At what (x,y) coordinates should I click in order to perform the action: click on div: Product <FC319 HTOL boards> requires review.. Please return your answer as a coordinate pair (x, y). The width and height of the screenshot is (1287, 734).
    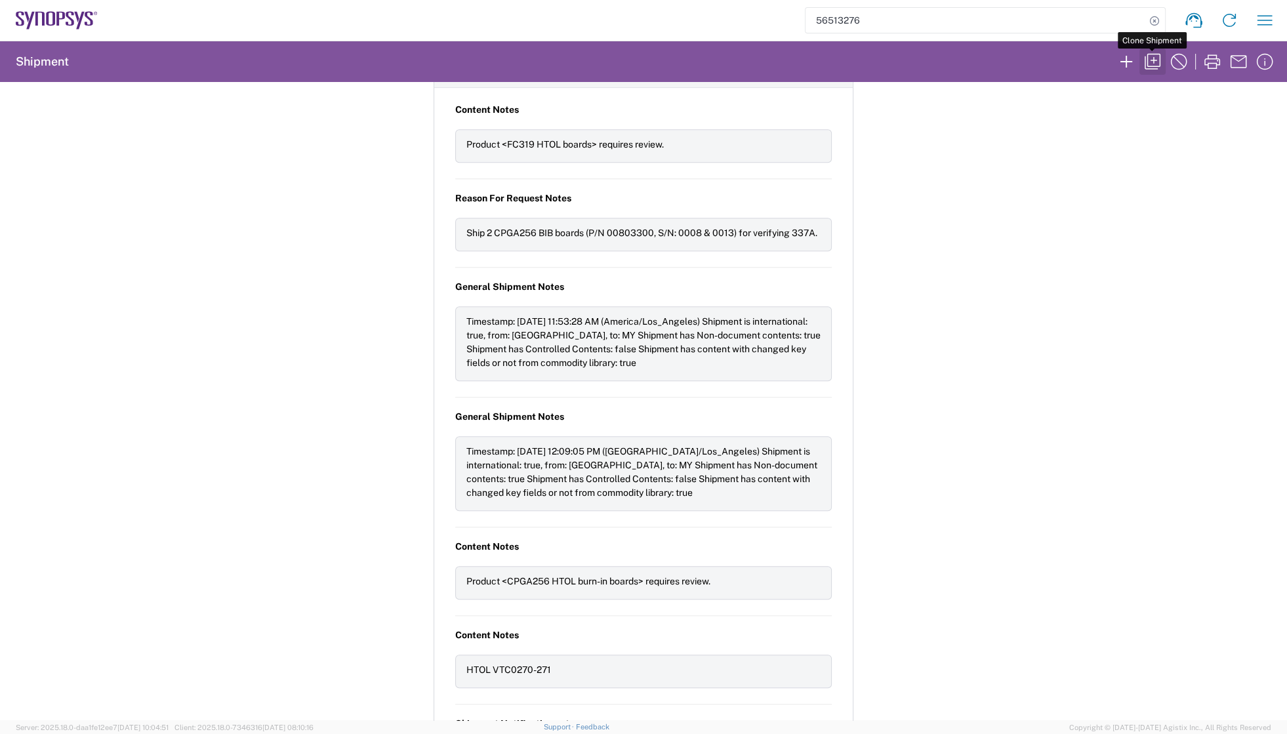
    Looking at the image, I should click on (644, 144).